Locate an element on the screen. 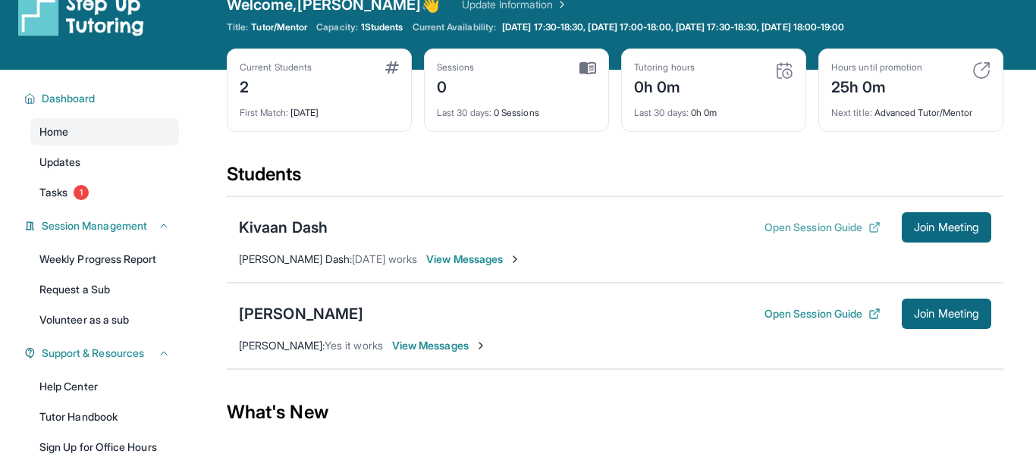 The height and width of the screenshot is (454, 1036). button: Support & Resources is located at coordinates (102, 353).